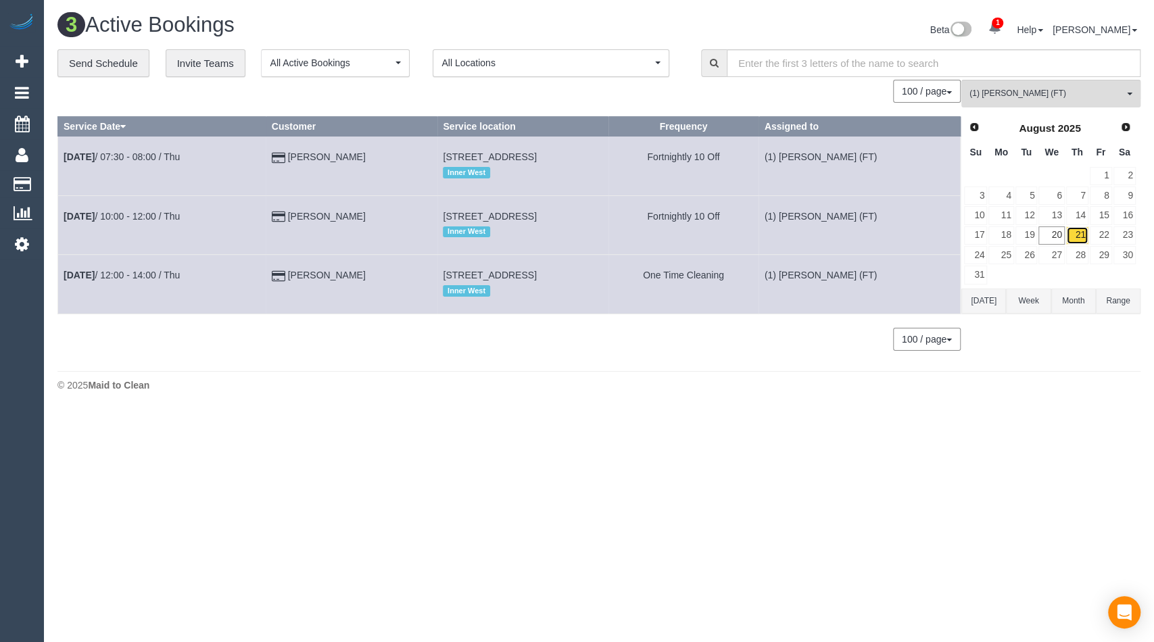 This screenshot has width=1154, height=642. What do you see at coordinates (1001, 215) in the screenshot?
I see `a: 11` at bounding box center [1001, 215].